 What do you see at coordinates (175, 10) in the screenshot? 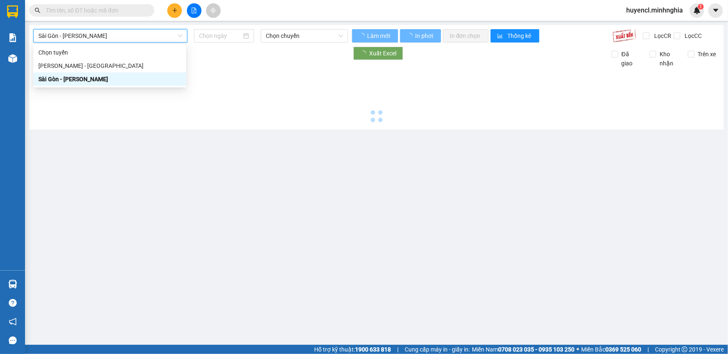
I see `span: plus` at bounding box center [175, 10].